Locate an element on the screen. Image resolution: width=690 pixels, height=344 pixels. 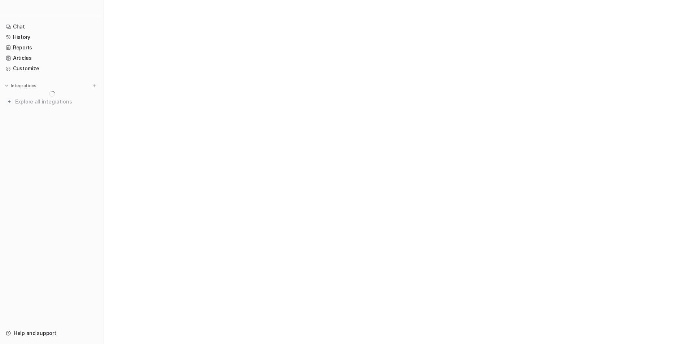
span: Explore all integrations is located at coordinates (56, 102).